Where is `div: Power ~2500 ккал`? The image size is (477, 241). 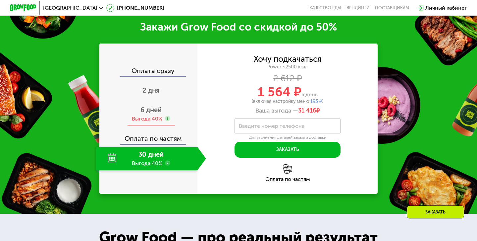
div: Power ~2500 ккал is located at coordinates (288, 67).